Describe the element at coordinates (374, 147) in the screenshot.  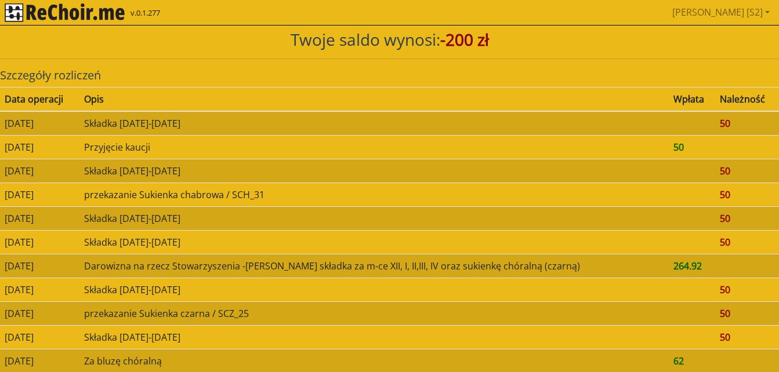
I see `td: Przyjęcie kaucji` at that location.